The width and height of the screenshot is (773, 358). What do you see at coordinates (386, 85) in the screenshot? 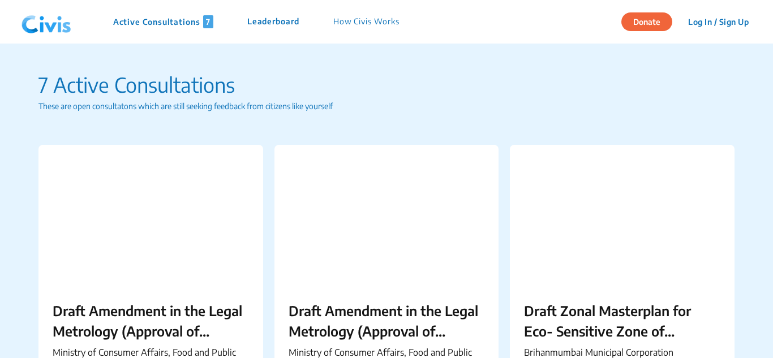
I see `p: 7 Active Consultations` at bounding box center [386, 85].